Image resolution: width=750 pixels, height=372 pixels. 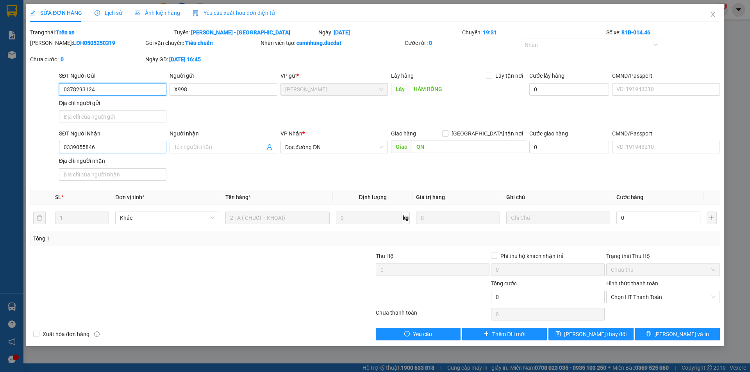 I want to click on div: Tổng: 1, so click(x=161, y=239).